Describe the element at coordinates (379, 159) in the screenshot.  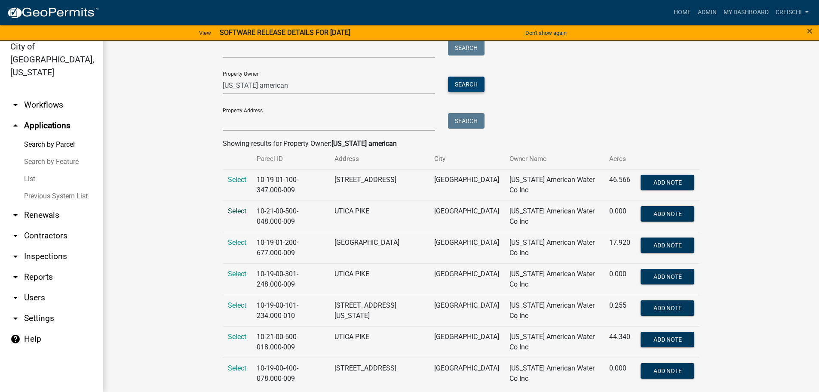
I see `th: Address` at that location.